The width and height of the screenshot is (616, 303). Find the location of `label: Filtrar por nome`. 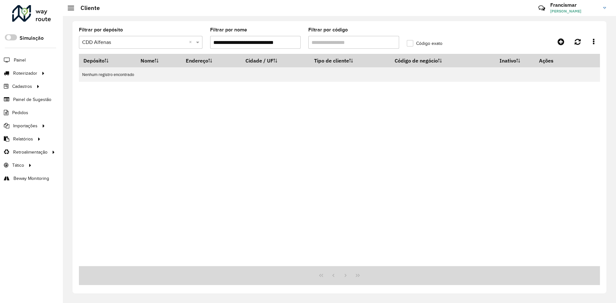

label: Filtrar por nome is located at coordinates (228, 30).